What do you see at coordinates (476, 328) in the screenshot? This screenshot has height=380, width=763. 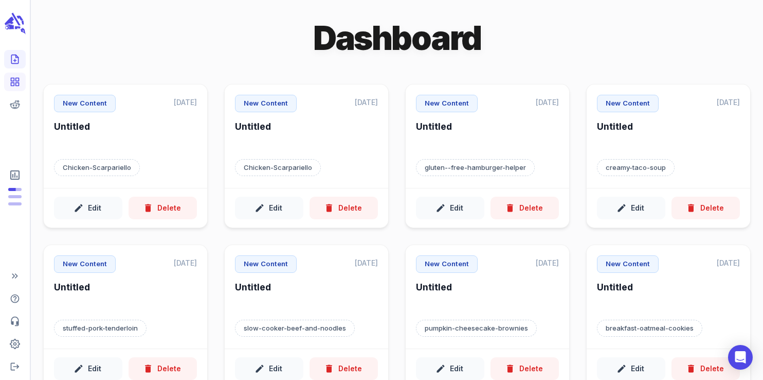 I see `p: Target keyword: pumpkin-cheesecake-brownies` at bounding box center [476, 328].